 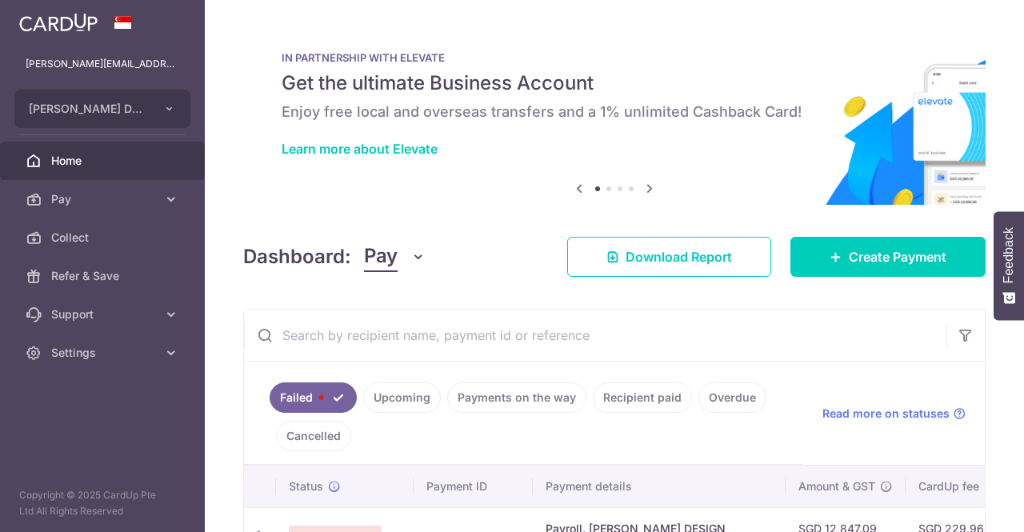 I want to click on h6: Enjoy free local and overseas transfers and a 1% unlimited Cashback Card!, so click(x=615, y=112).